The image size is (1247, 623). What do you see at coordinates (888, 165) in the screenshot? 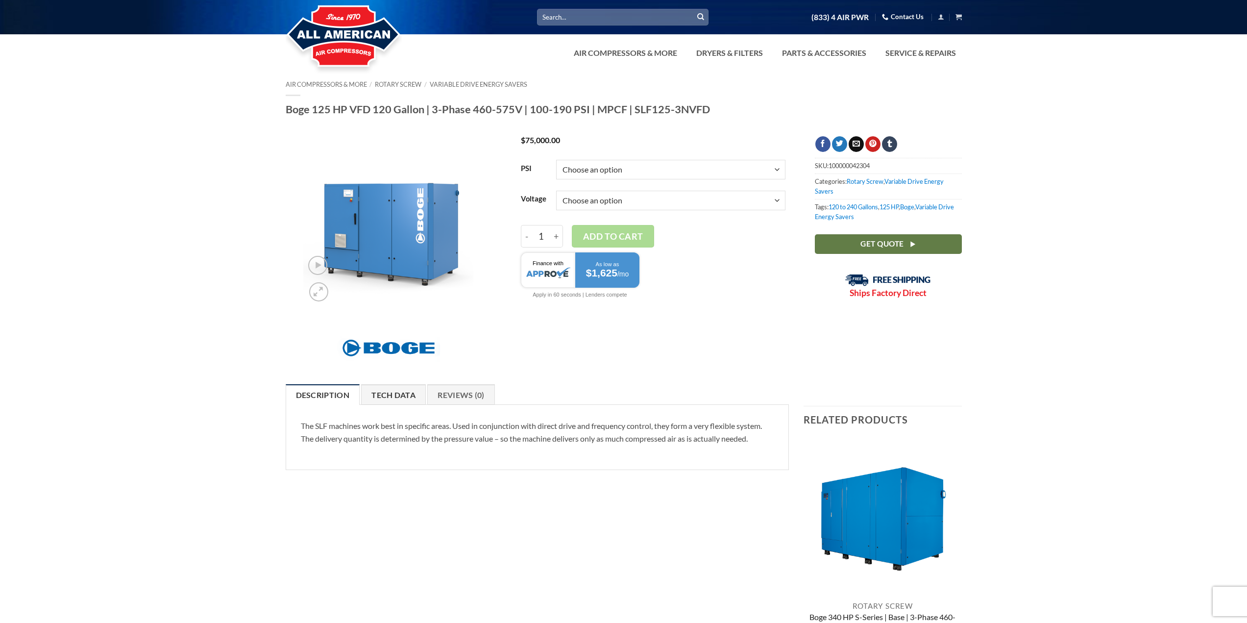
I see `span: SKU:` at bounding box center [888, 165].